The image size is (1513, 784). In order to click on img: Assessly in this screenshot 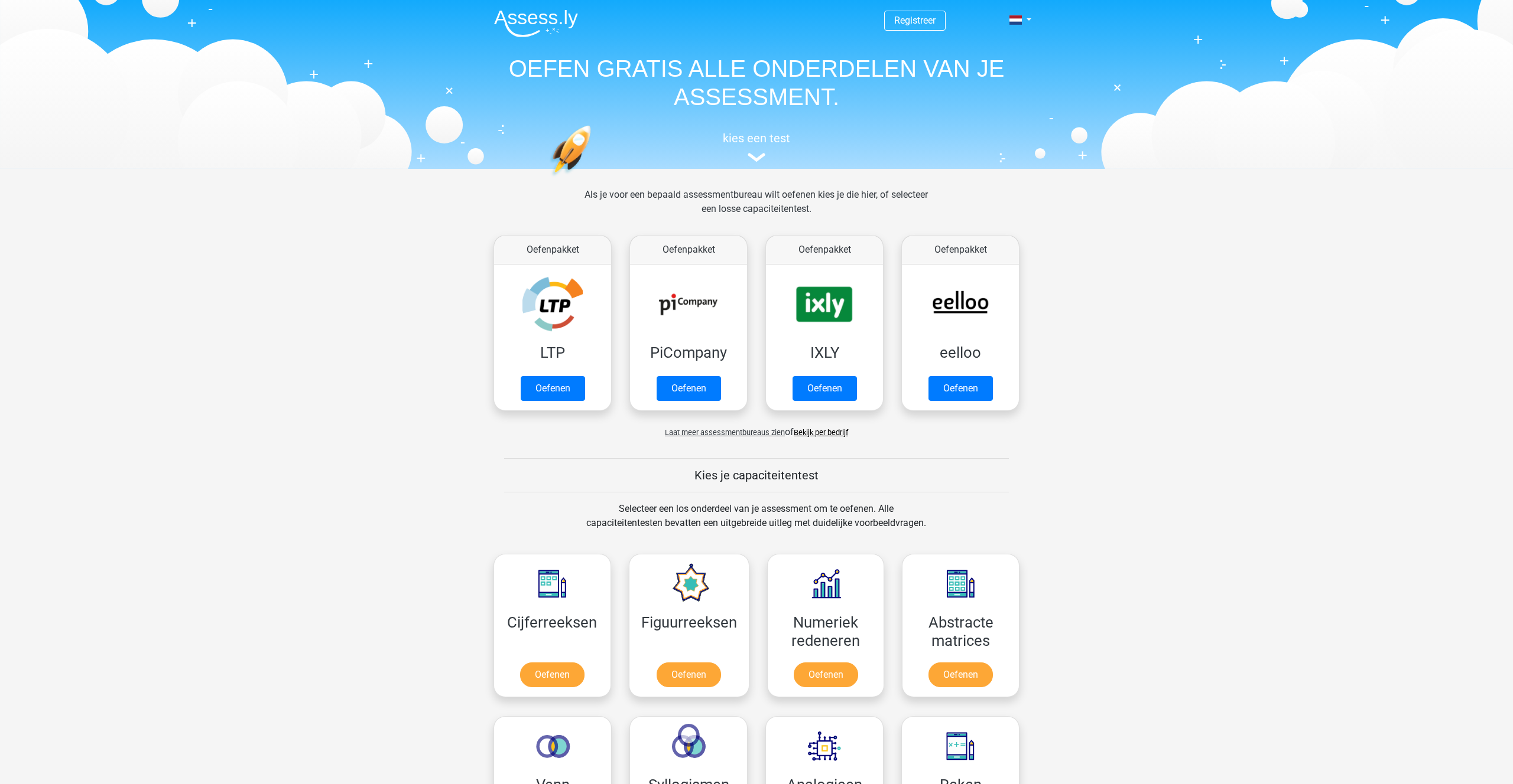, I will do `click(536, 23)`.